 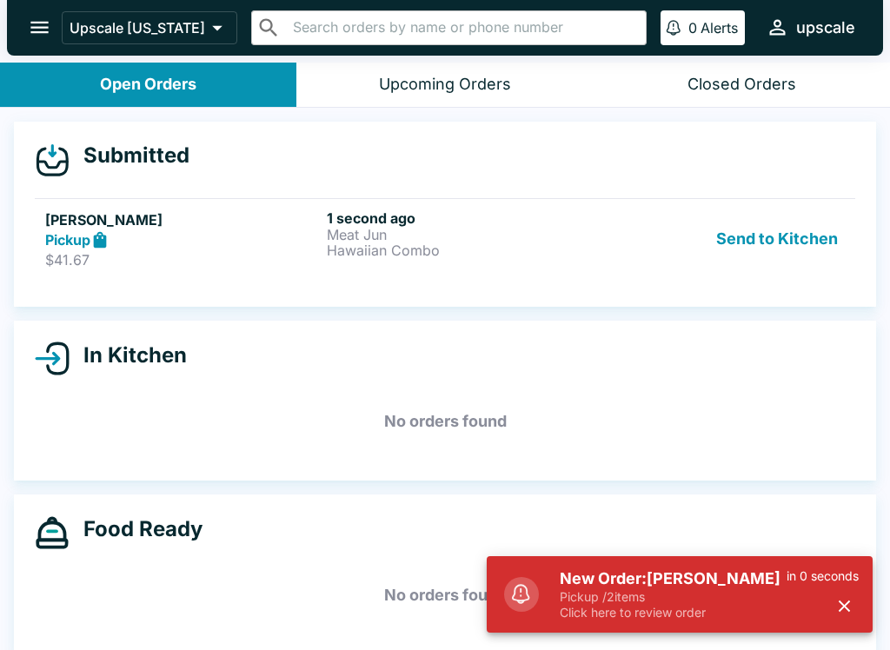 What do you see at coordinates (777, 239) in the screenshot?
I see `button: Send to Kitchen` at bounding box center [777, 239].